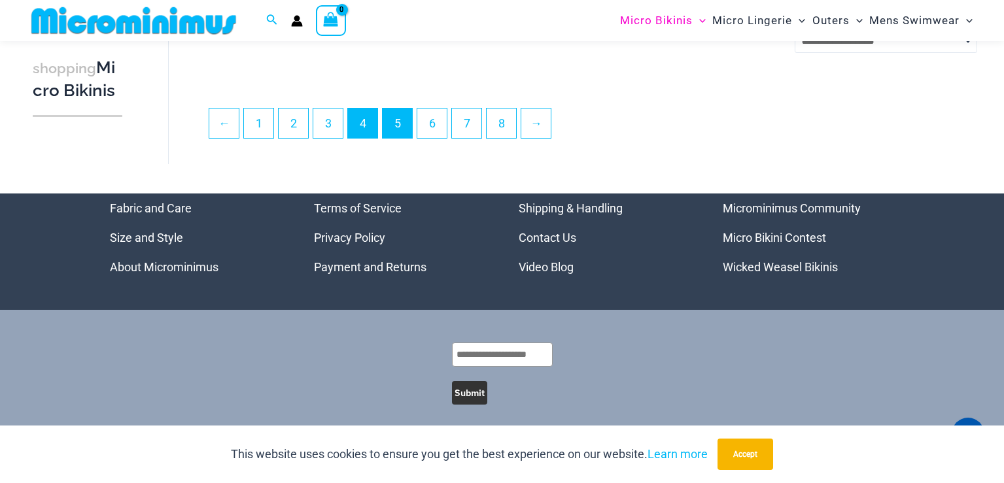 This screenshot has height=483, width=1004. What do you see at coordinates (328, 123) in the screenshot?
I see `a: Page 3` at bounding box center [328, 123].